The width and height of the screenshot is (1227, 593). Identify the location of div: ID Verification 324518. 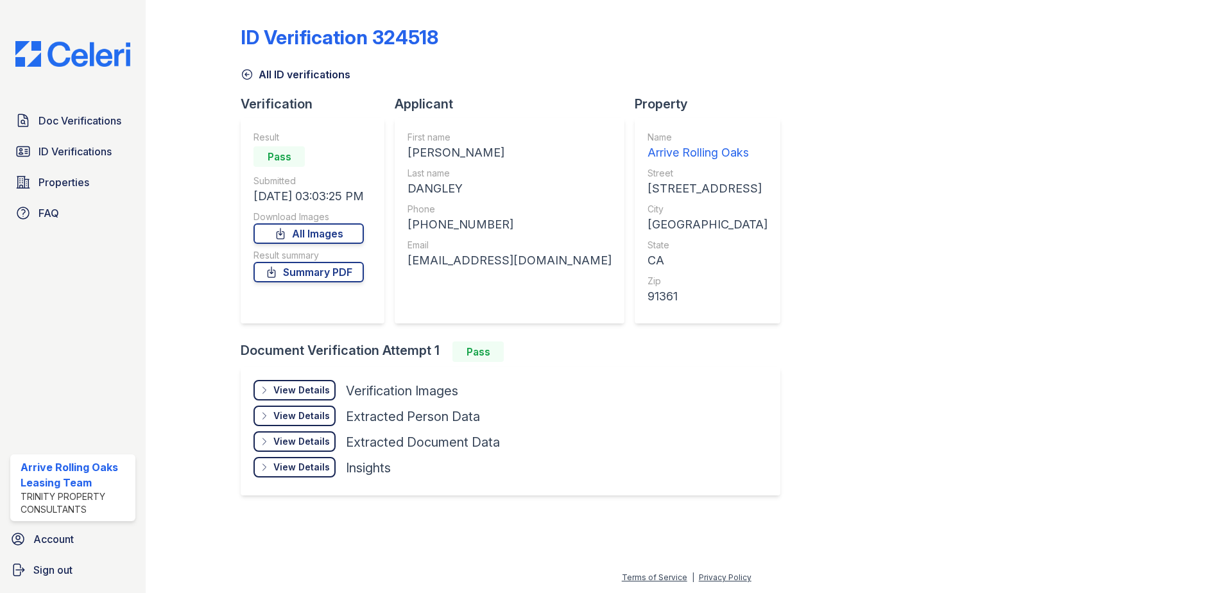
(339, 37).